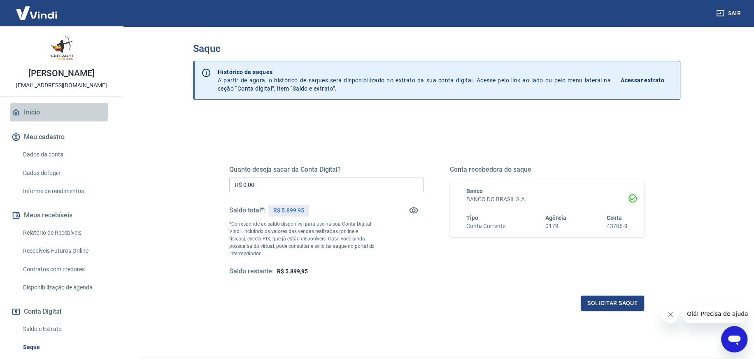 The width and height of the screenshot is (754, 359). Describe the element at coordinates (66, 154) in the screenshot. I see `a: Dados da conta` at that location.